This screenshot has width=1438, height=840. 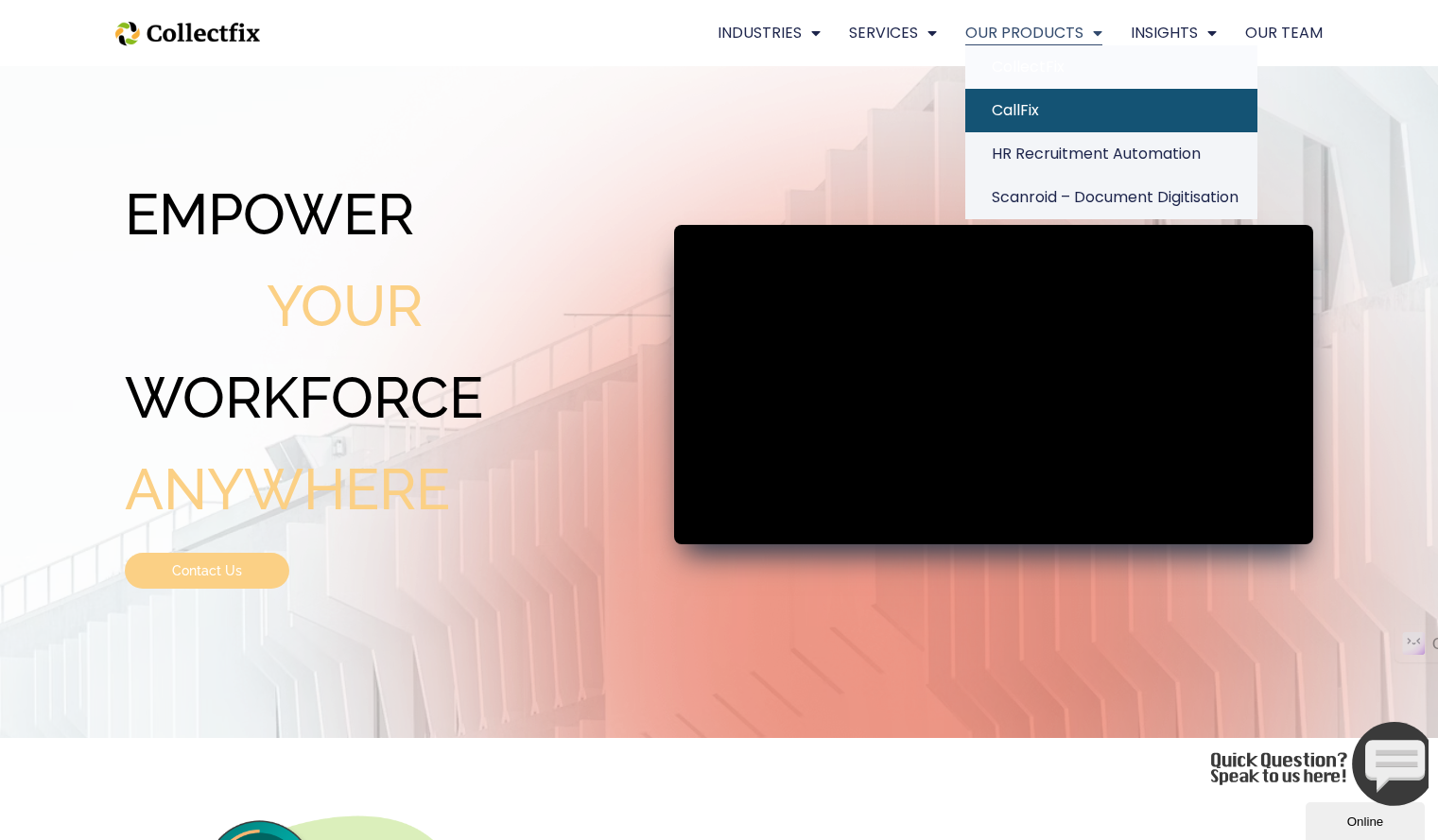 I want to click on a: Scanroid – Document Digitisation, so click(x=1111, y=198).